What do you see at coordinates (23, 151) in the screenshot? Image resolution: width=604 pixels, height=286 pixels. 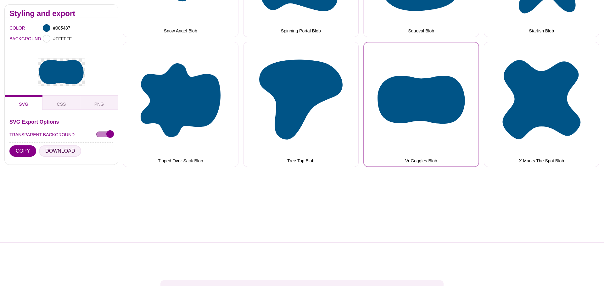 I see `button: COPY` at bounding box center [23, 151].